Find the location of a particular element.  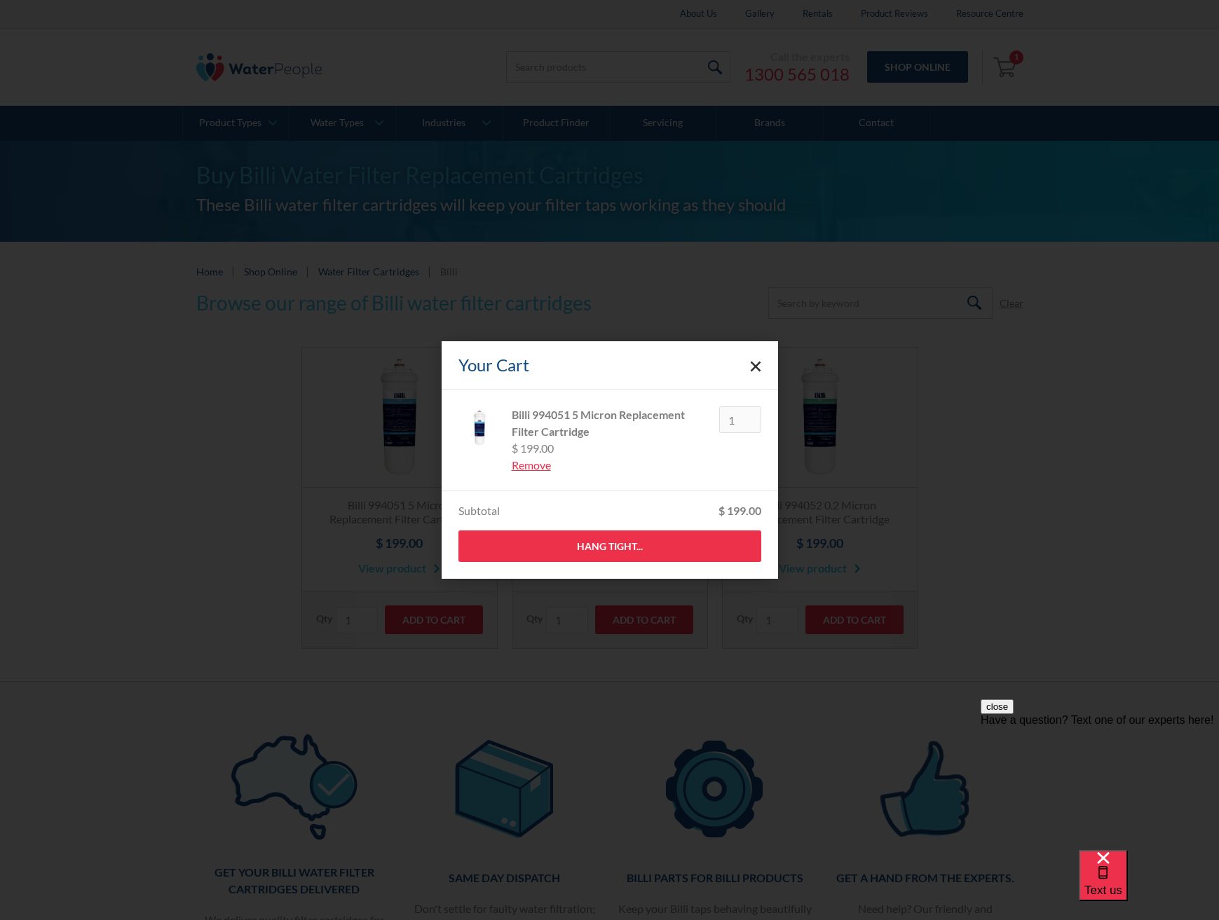

a: Close cart is located at coordinates (756, 365).